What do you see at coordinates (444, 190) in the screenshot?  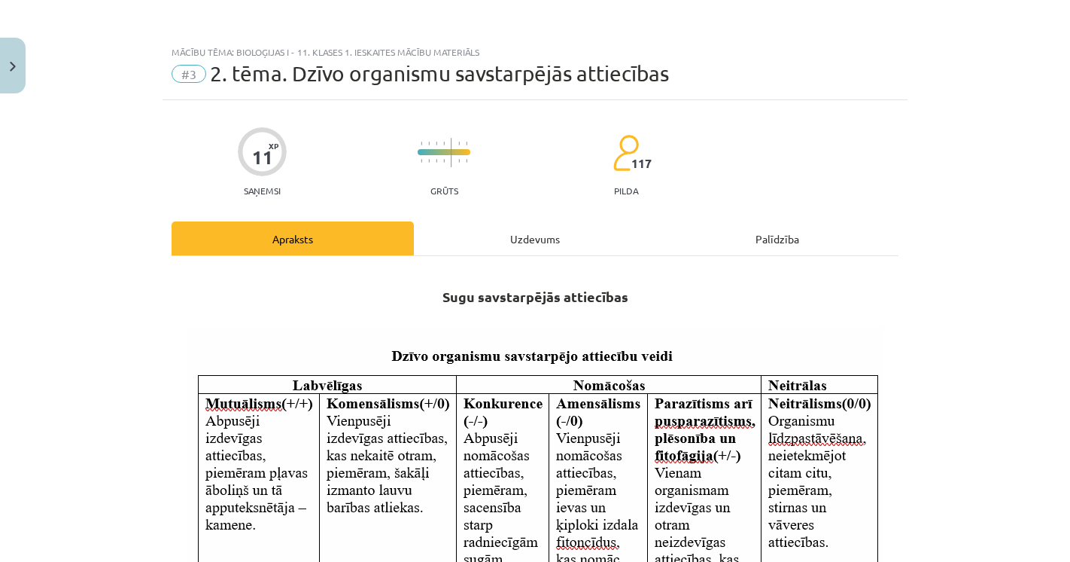 I see `p: Grūts` at bounding box center [444, 190].